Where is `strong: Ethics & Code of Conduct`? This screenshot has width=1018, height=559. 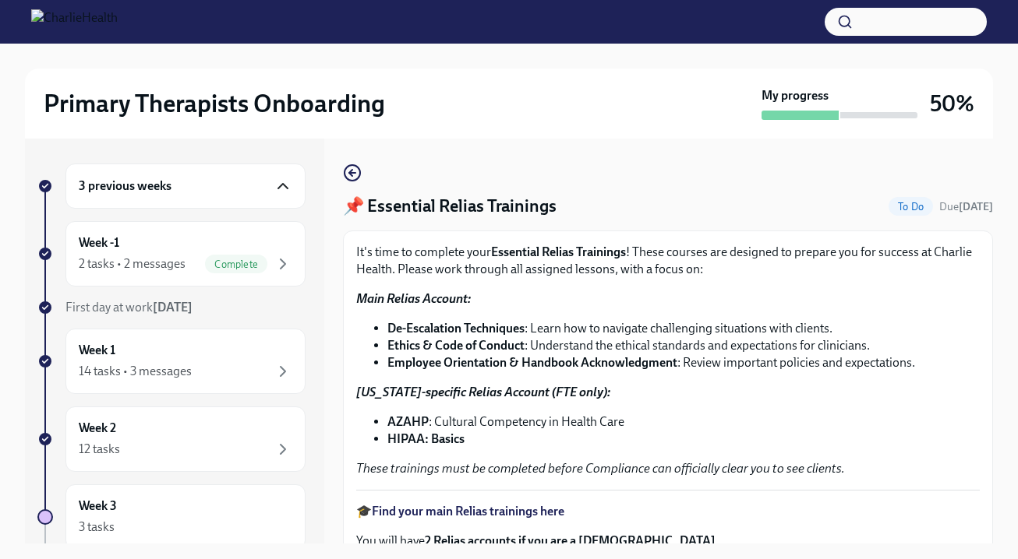 strong: Ethics & Code of Conduct is located at coordinates (456, 345).